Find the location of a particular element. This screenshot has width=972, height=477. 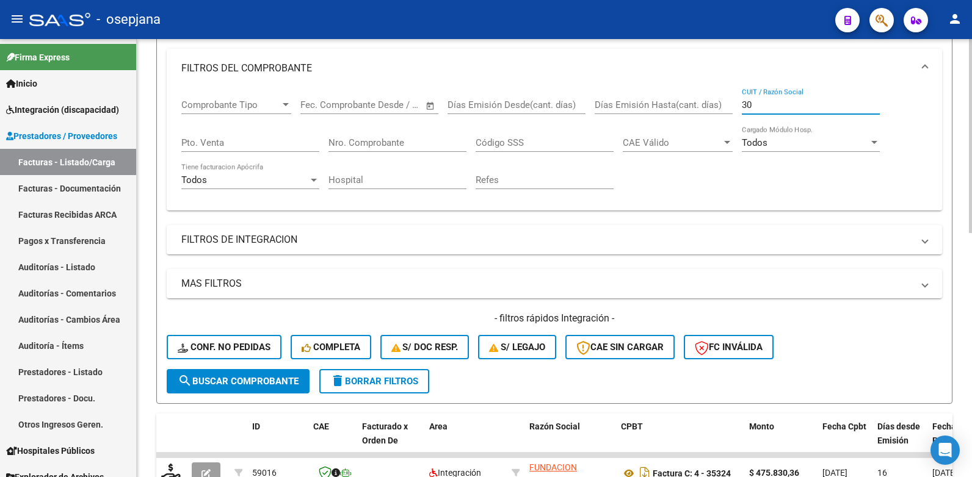

span: S/ legajo is located at coordinates (517, 347).